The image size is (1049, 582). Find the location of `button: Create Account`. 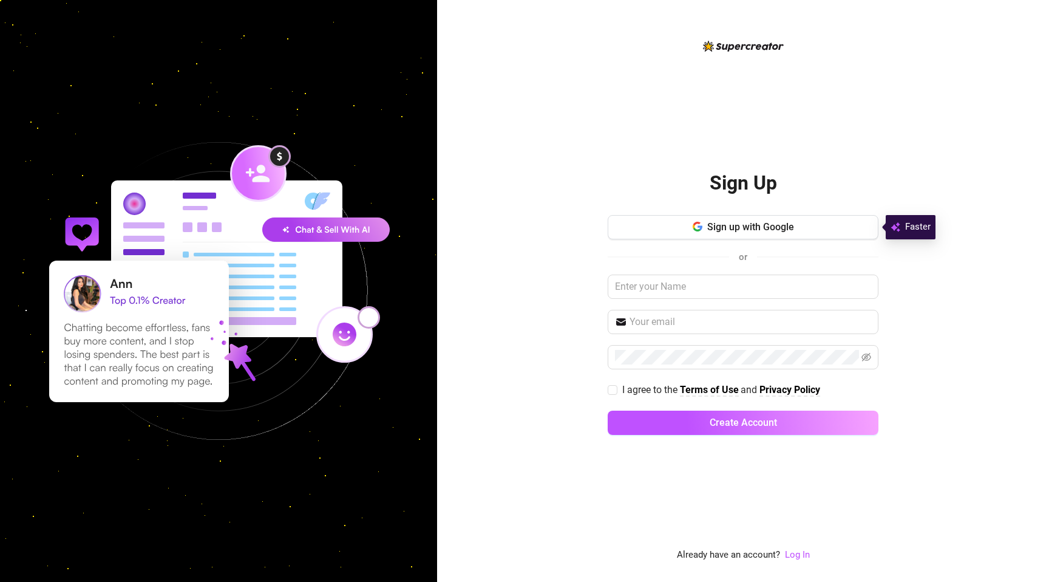

button: Create Account is located at coordinates (743, 423).